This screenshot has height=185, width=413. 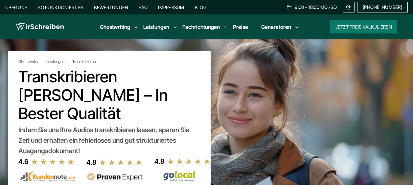 What do you see at coordinates (84, 62) in the screenshot?
I see `span: Transkribieren` at bounding box center [84, 62].